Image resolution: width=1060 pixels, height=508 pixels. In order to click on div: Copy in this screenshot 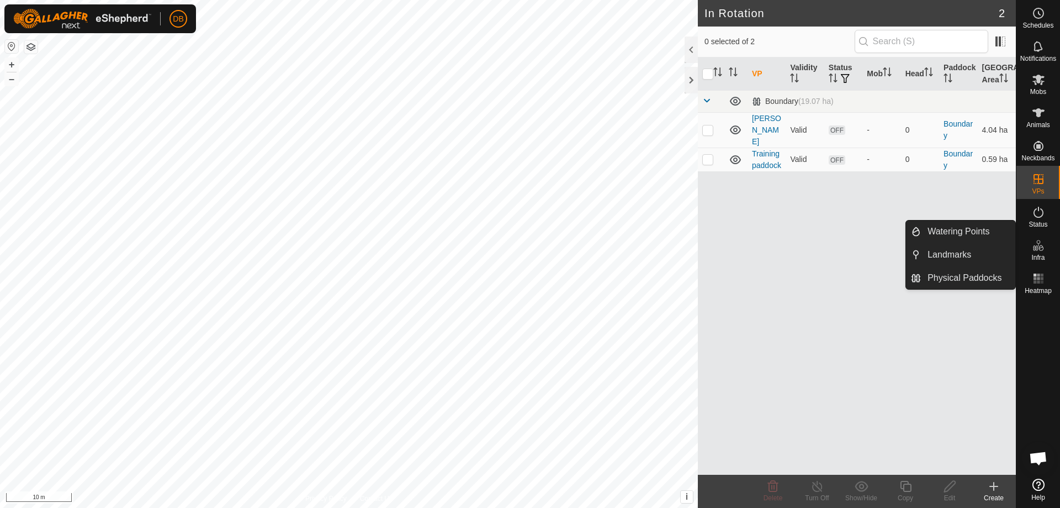, I will do `click(906, 498)`.